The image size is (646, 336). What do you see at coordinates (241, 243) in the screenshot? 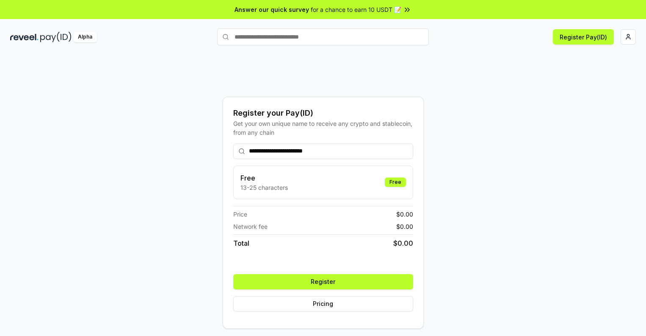
I see `span: Total` at bounding box center [241, 243].